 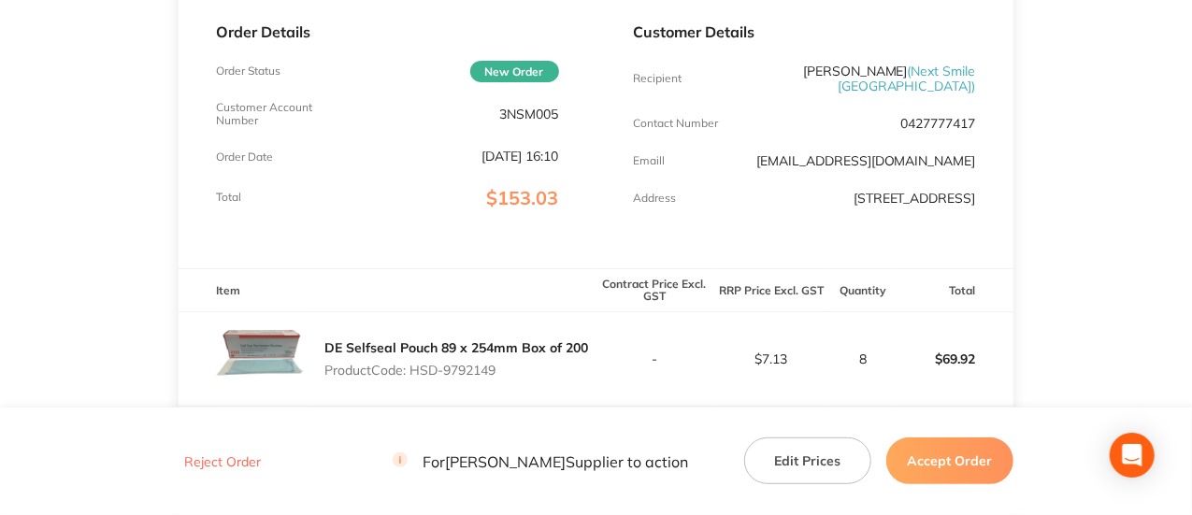 I want to click on button: Reject Order, so click(x=222, y=462).